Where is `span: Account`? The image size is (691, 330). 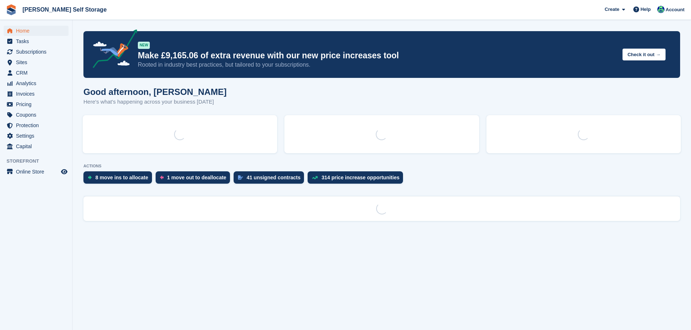 span: Account is located at coordinates (675, 10).